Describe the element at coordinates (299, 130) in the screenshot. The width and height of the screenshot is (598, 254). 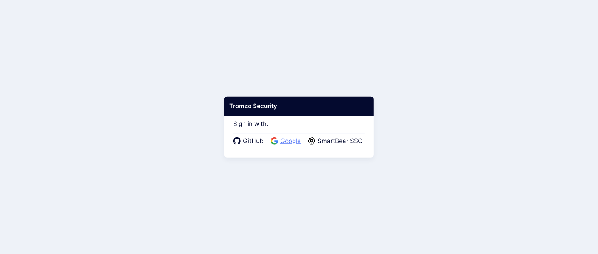
I see `div: Sign in with:` at that location.